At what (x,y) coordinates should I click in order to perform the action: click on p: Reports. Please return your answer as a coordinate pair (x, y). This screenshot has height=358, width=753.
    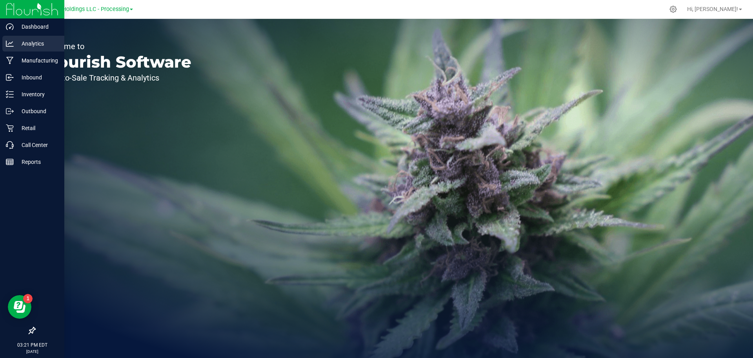
    Looking at the image, I should click on (37, 162).